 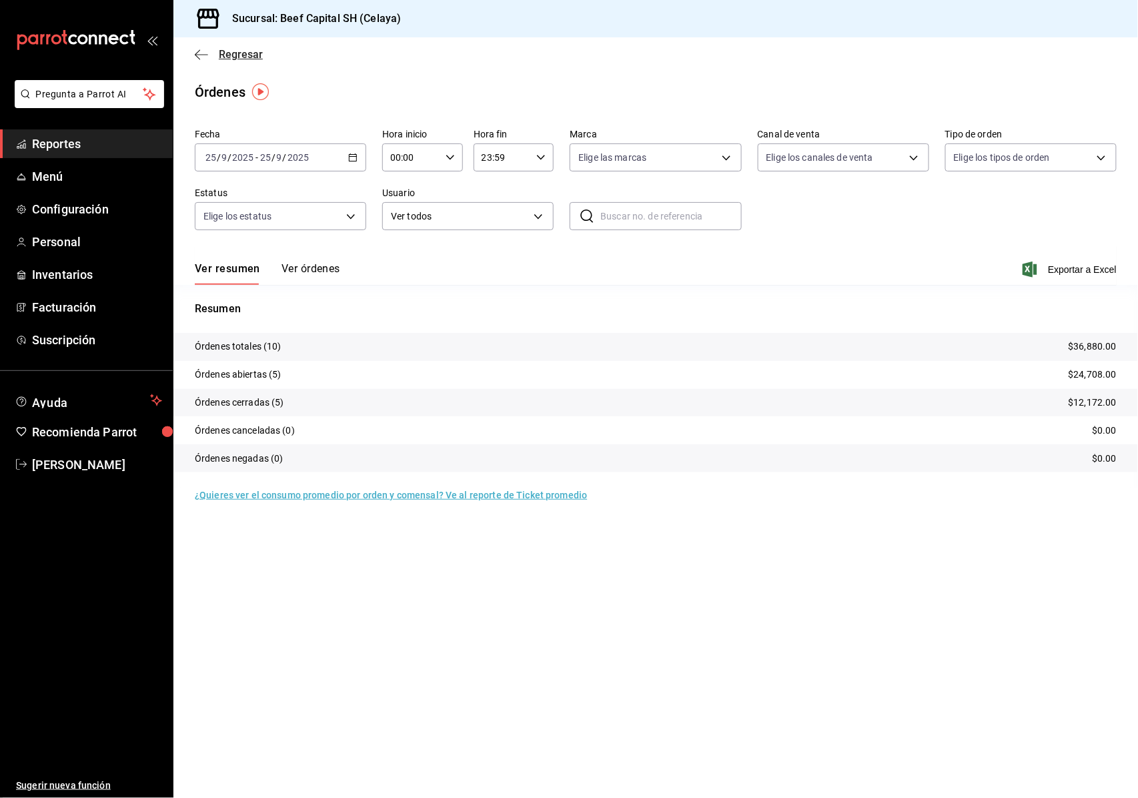 What do you see at coordinates (656, 309) in the screenshot?
I see `p: Resumen` at bounding box center [656, 309].